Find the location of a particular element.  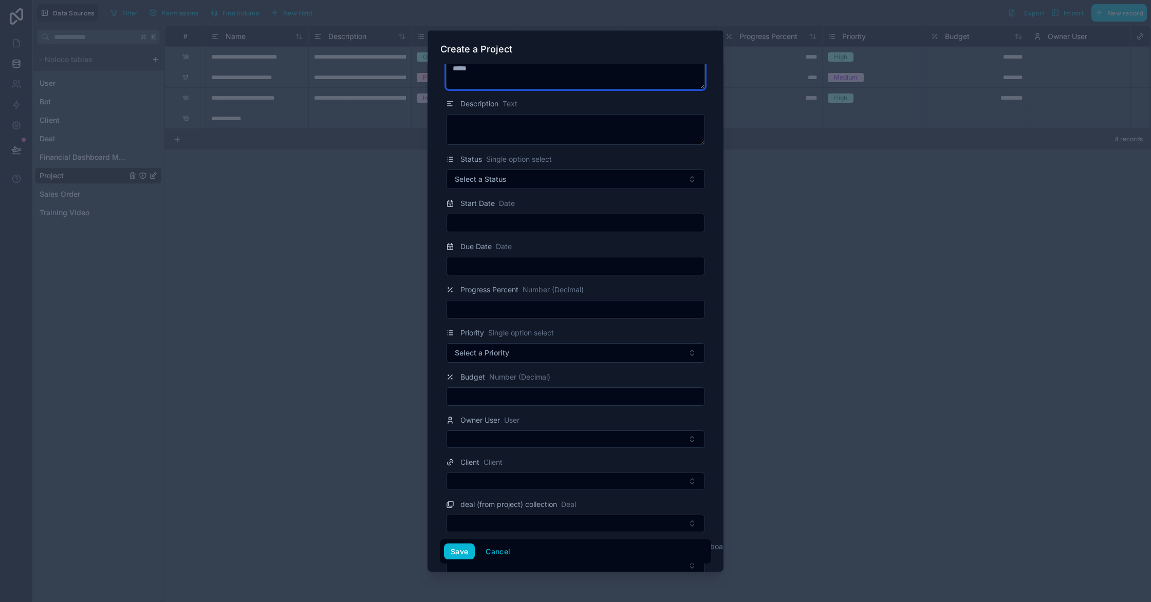

span: Due Date is located at coordinates (476, 247).